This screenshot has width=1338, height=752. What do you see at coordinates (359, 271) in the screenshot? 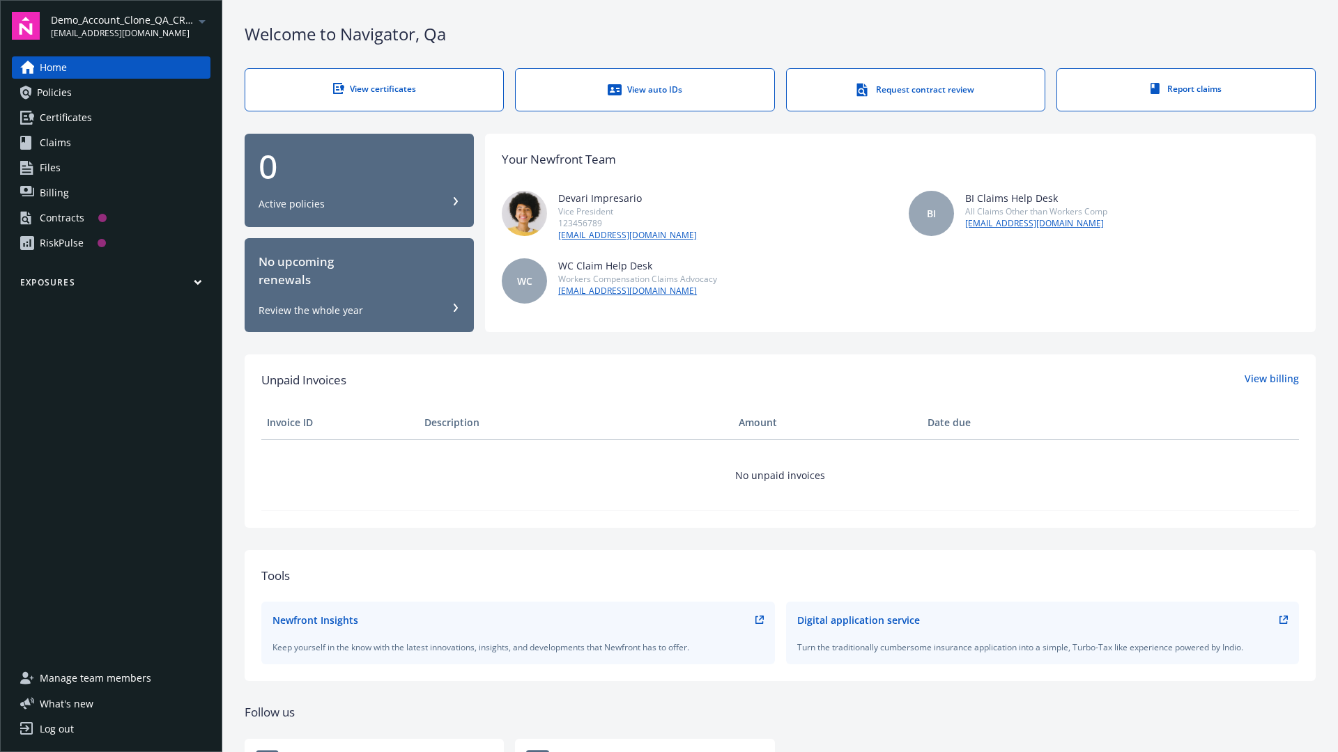
I see `div: No upcoming renewals` at bounding box center [359, 271].